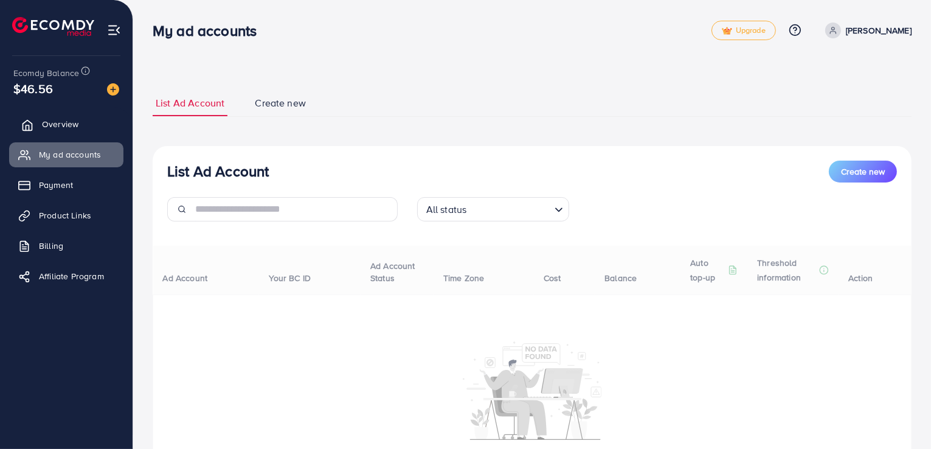  I want to click on span: Upgrade, so click(744, 30).